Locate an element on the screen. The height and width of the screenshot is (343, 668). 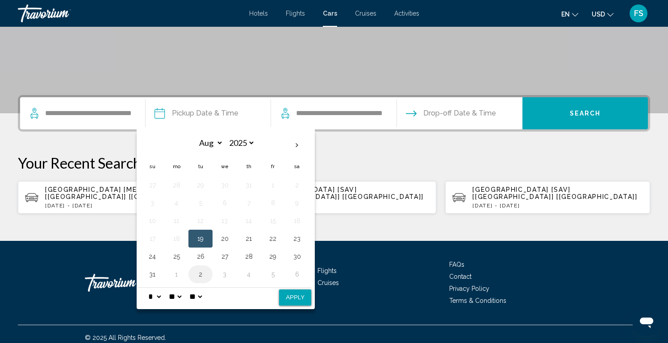
button: Day 12 is located at coordinates (200, 221).